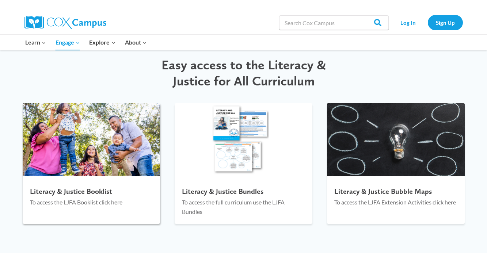  Describe the element at coordinates (65, 23) in the screenshot. I see `img: Cox Campus` at that location.